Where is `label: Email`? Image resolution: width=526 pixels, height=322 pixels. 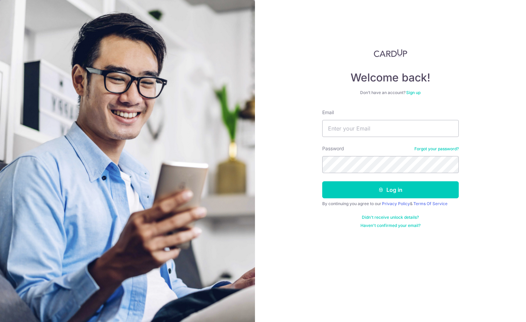 label: Email is located at coordinates (328, 113).